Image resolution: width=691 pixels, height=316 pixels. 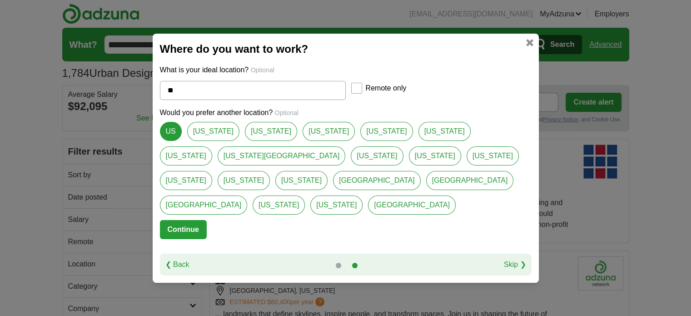 What do you see at coordinates (346, 49) in the screenshot?
I see `h2: Where do you want to work?` at bounding box center [346, 49].